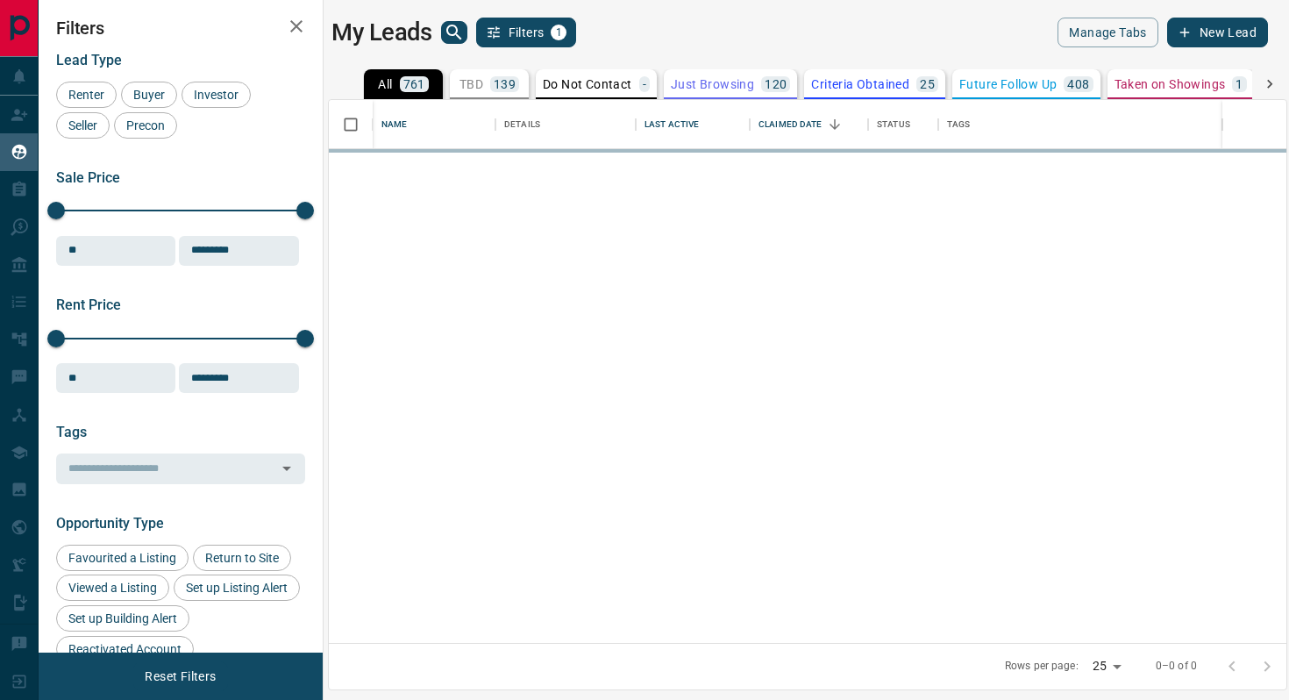  I want to click on span: Set up Building Alert, so click(123, 618).